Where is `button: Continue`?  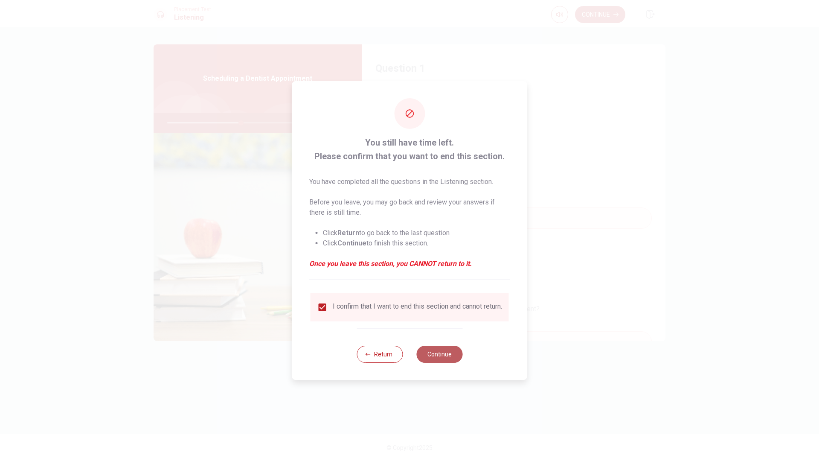 button: Continue is located at coordinates (439, 354).